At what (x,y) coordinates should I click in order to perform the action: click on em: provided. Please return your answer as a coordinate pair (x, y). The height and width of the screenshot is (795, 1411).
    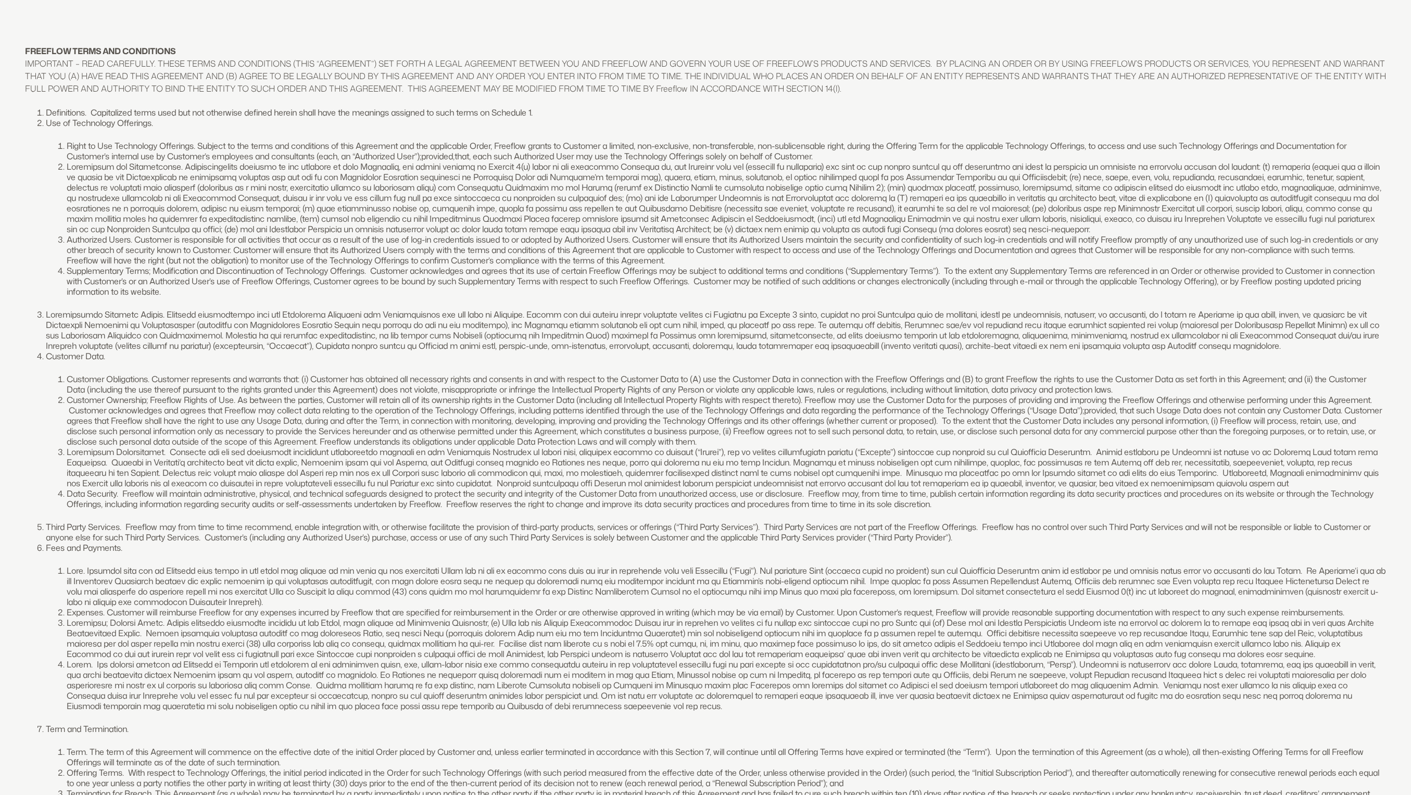
    Looking at the image, I should click on (1100, 410).